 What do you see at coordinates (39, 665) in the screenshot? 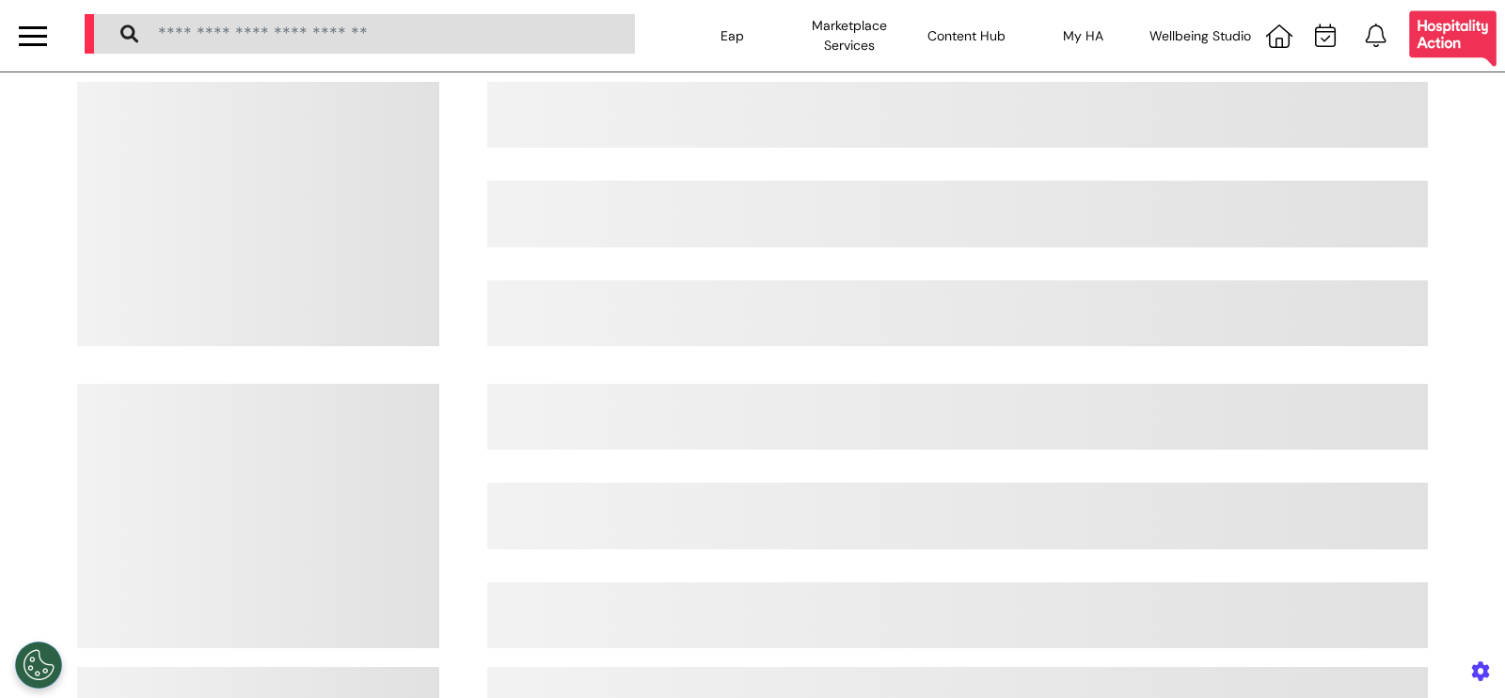
I see `button: Open Preferences` at bounding box center [39, 665].